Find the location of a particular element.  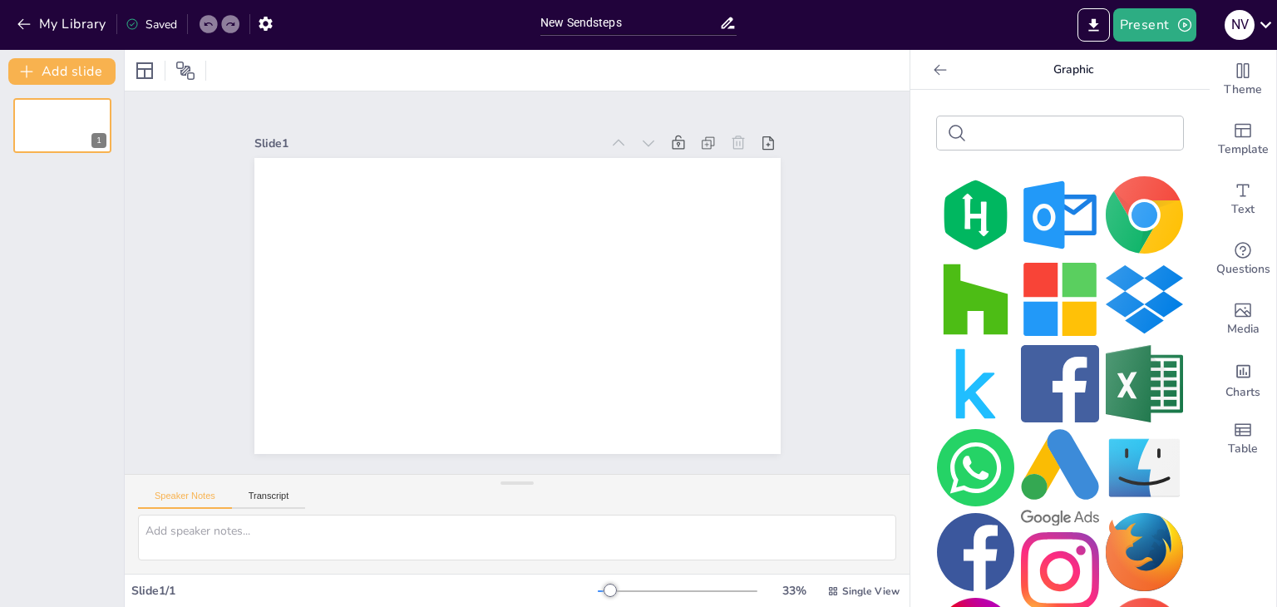

span: Single View is located at coordinates (870, 591).